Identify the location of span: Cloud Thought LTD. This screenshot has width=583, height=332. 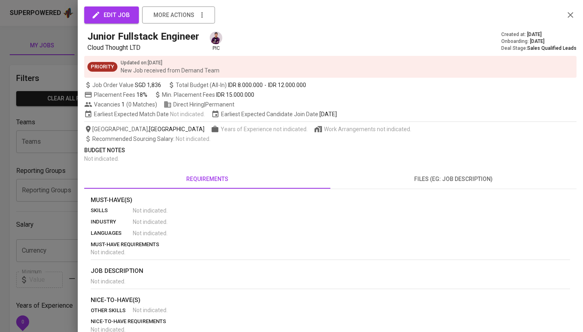
(114, 47).